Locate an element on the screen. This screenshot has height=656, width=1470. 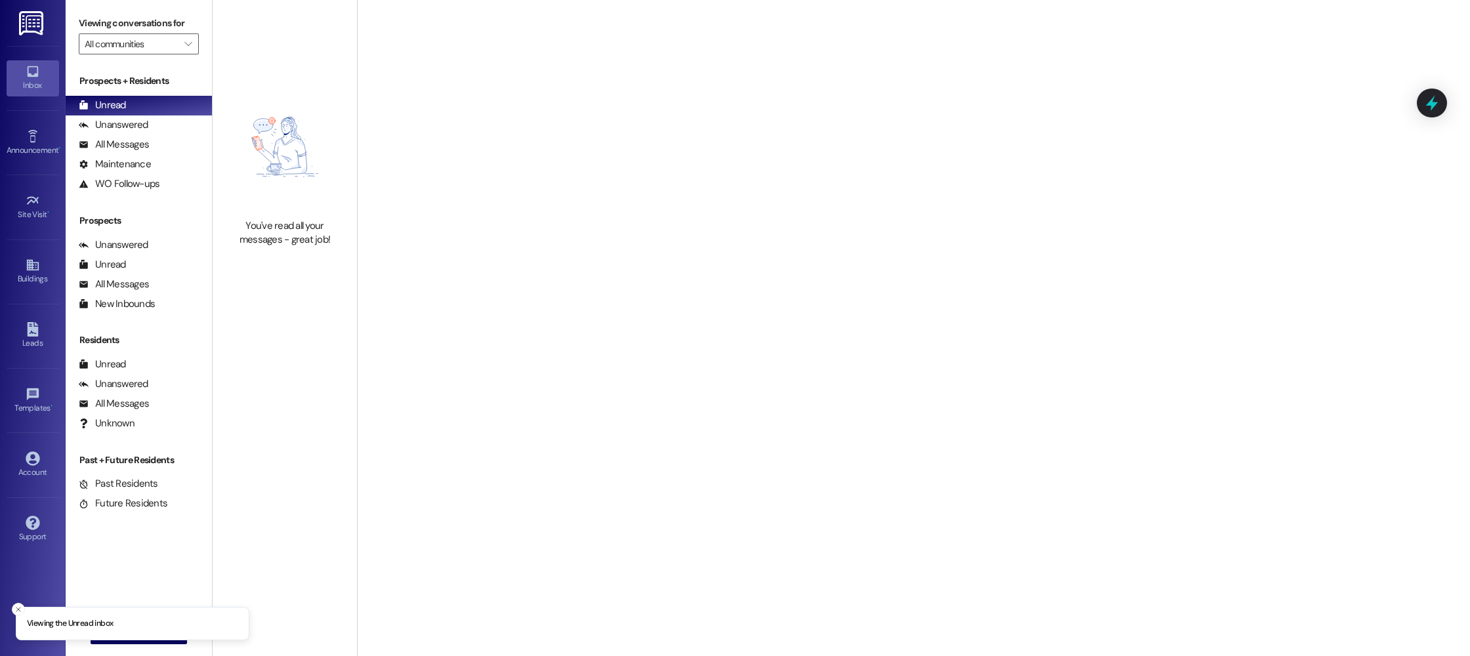
div: Future Residents is located at coordinates (123, 503).